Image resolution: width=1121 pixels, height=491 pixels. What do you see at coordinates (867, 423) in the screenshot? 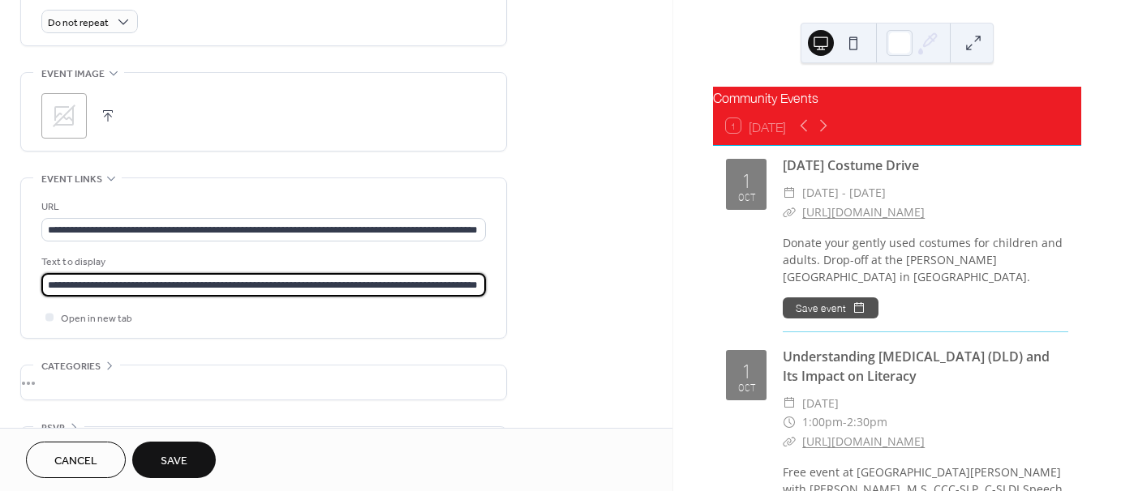
I see `span: 2:30pm` at bounding box center [867, 423].